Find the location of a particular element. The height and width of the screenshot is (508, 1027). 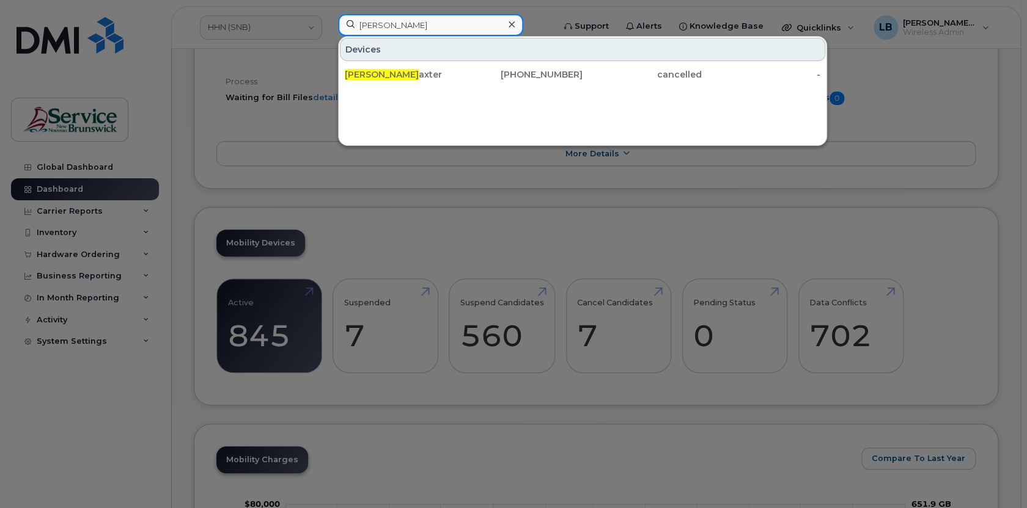

div: cancelled is located at coordinates (642, 75).